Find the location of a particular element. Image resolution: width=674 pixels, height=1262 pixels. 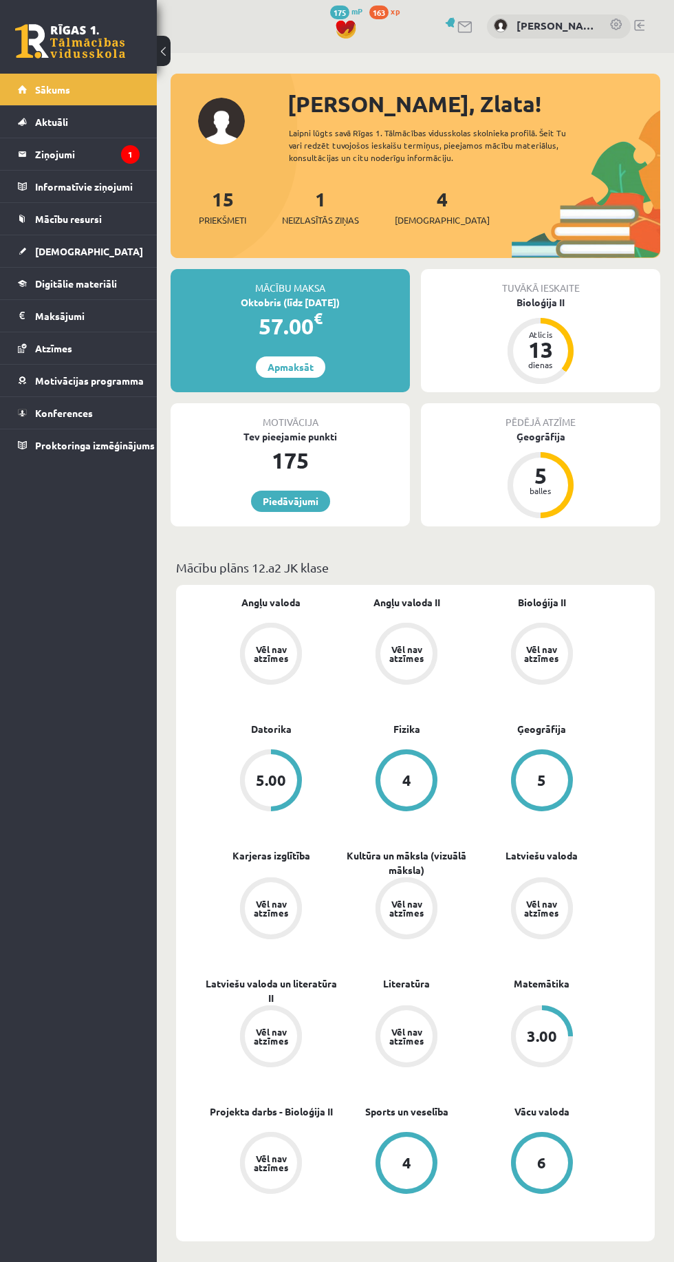

div: Ģeogrāfija is located at coordinates (541, 436).